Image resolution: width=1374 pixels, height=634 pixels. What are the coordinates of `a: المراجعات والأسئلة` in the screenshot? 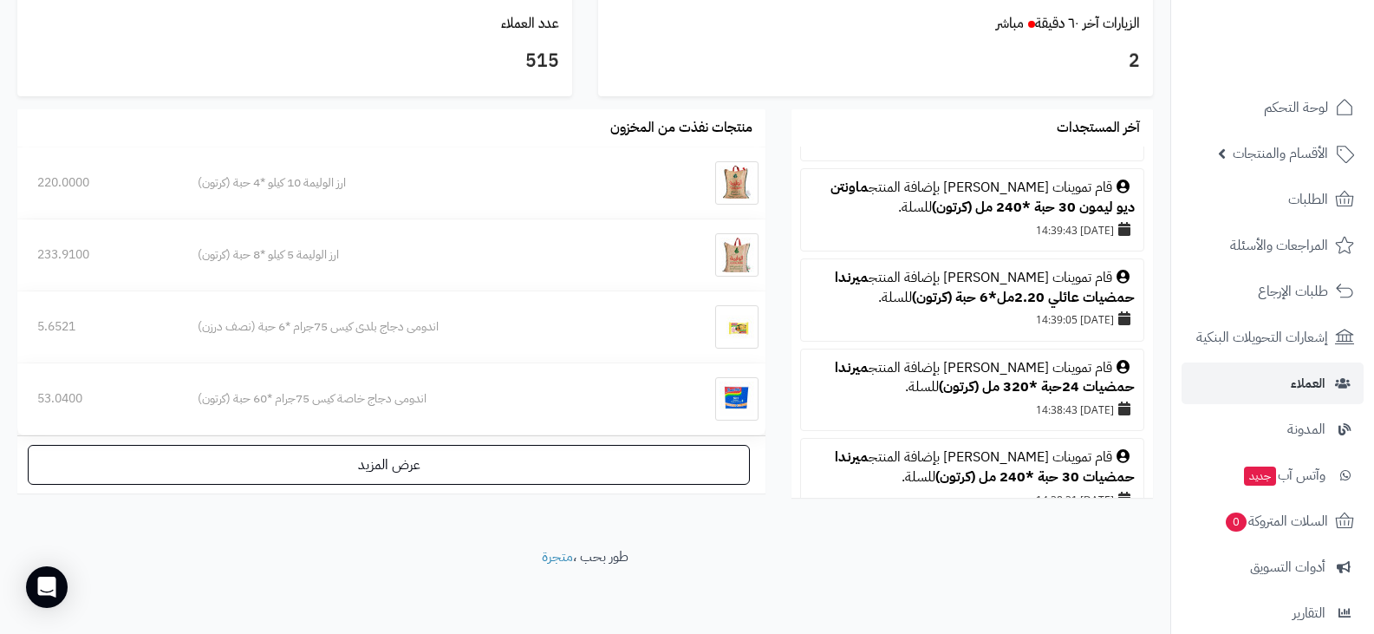 It's located at (1273, 245).